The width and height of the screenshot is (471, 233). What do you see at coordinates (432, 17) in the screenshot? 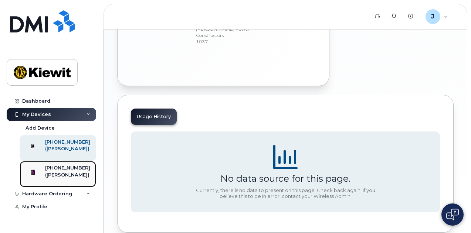
I see `span: J` at bounding box center [432, 17].